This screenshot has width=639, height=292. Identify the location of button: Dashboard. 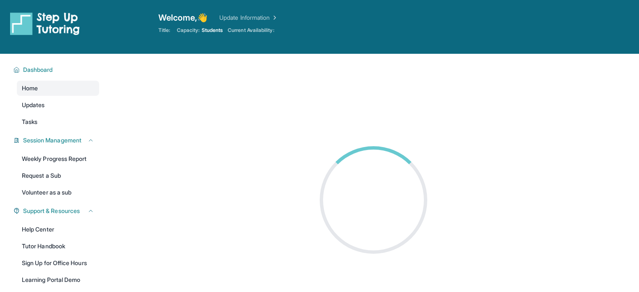
(57, 70).